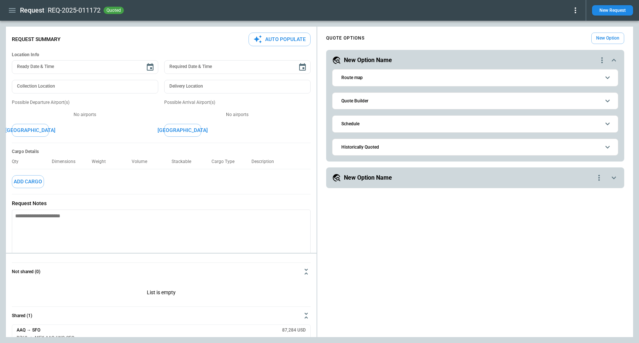  Describe the element at coordinates (475, 124) in the screenshot. I see `button: Schedule` at that location.